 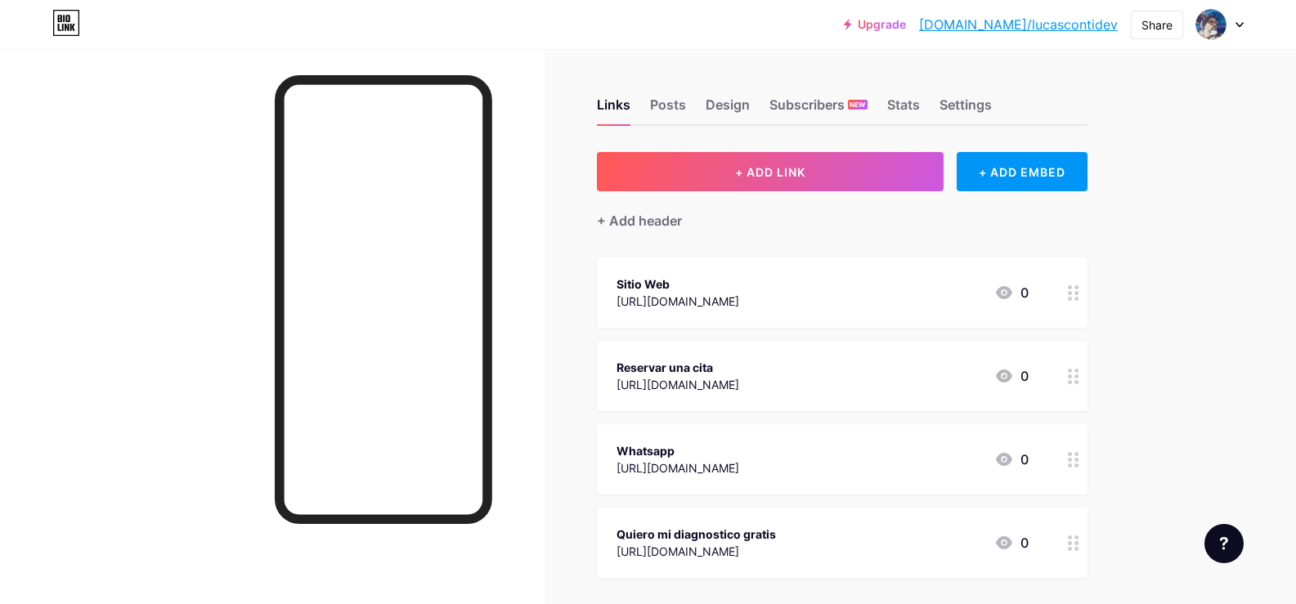 I want to click on div: Reservar una cita, so click(x=678, y=367).